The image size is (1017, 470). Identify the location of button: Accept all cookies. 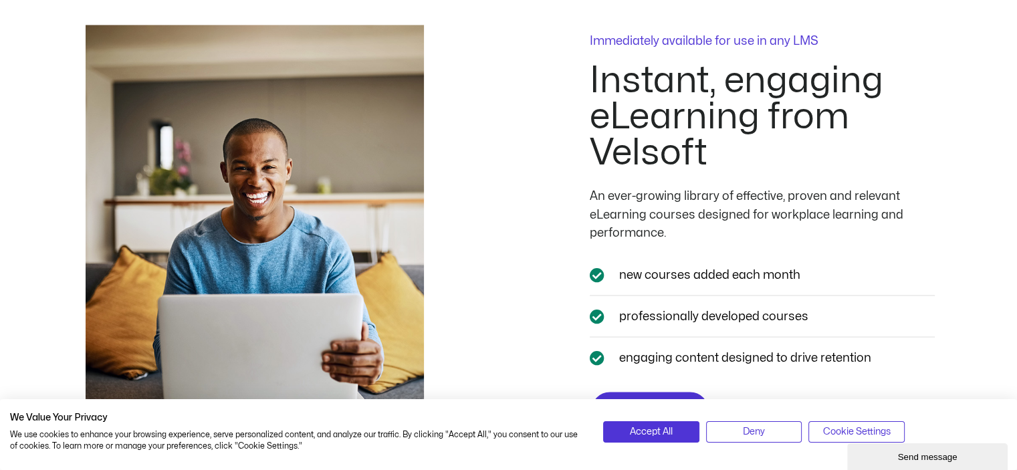
(651, 432).